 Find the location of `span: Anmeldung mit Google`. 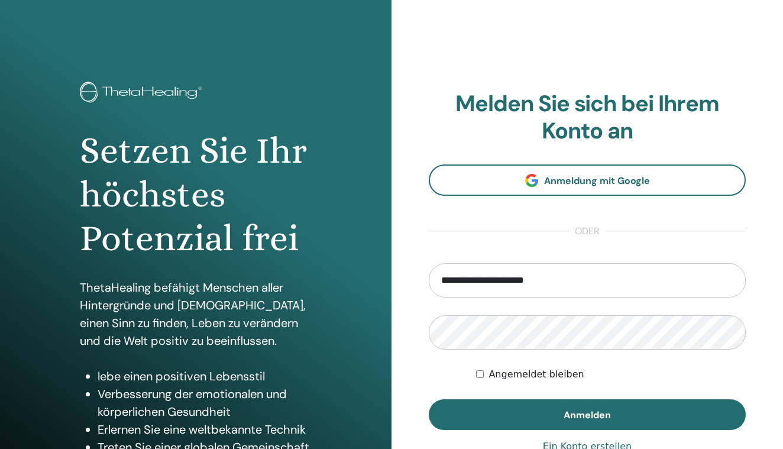

span: Anmeldung mit Google is located at coordinates (597, 180).